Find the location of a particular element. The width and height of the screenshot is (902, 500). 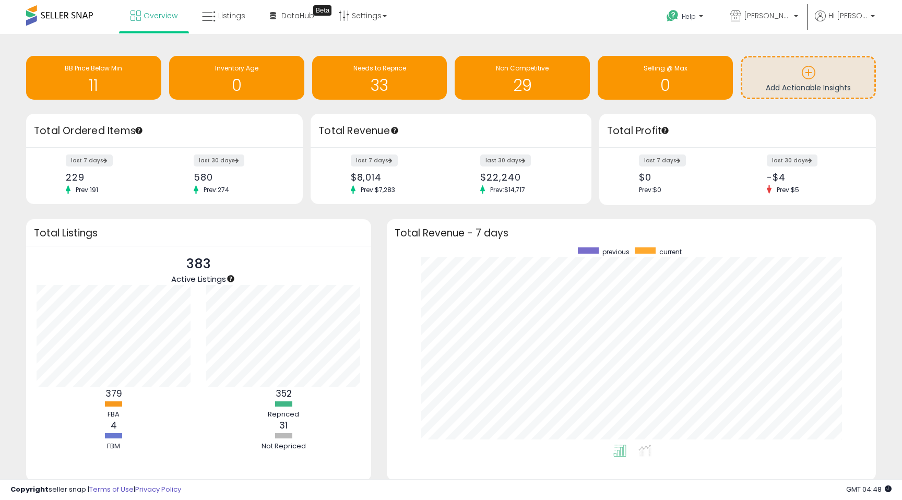

a: Needs to Reprice 33 is located at coordinates (379, 78).